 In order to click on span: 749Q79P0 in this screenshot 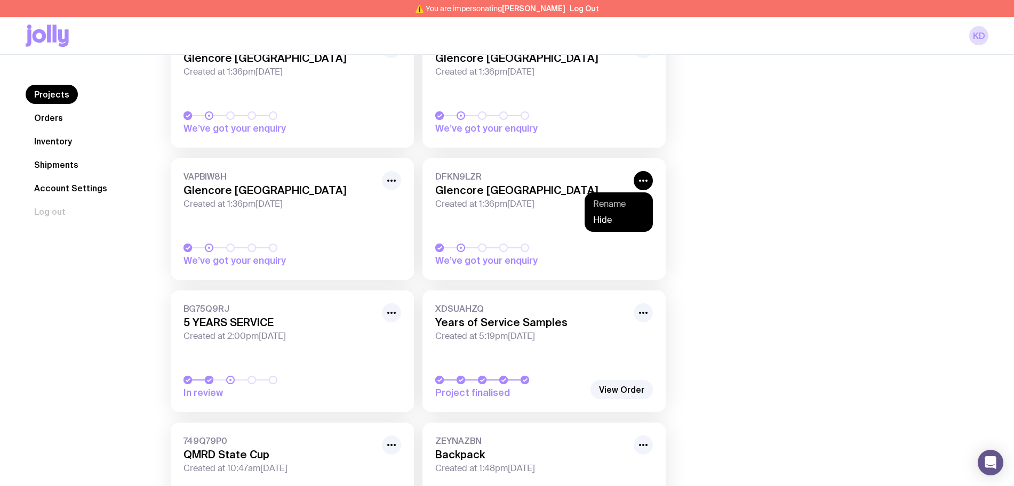, I will do `click(279, 441)`.